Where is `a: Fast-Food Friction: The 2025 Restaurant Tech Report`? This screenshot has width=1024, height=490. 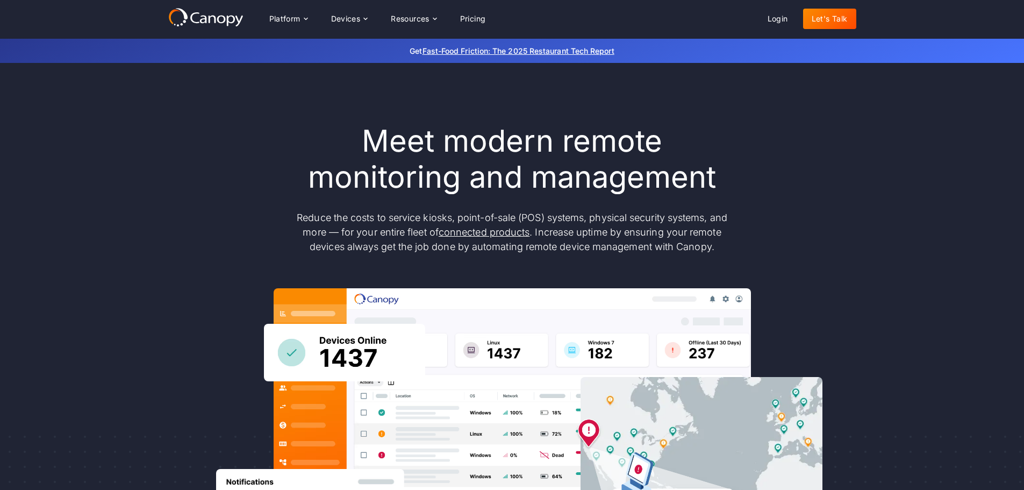
a: Fast-Food Friction: The 2025 Restaurant Tech Report is located at coordinates (518, 51).